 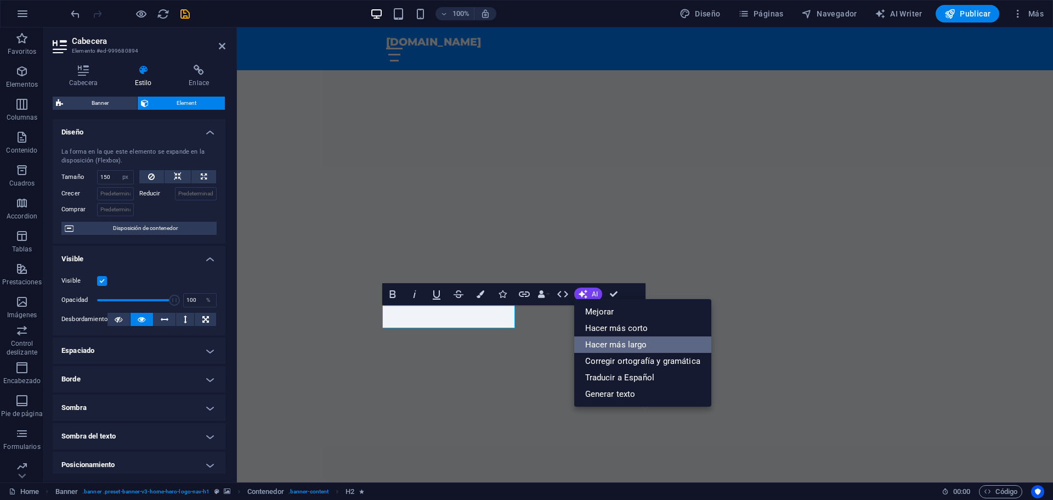 I want to click on span: AI Writer, so click(x=898, y=14).